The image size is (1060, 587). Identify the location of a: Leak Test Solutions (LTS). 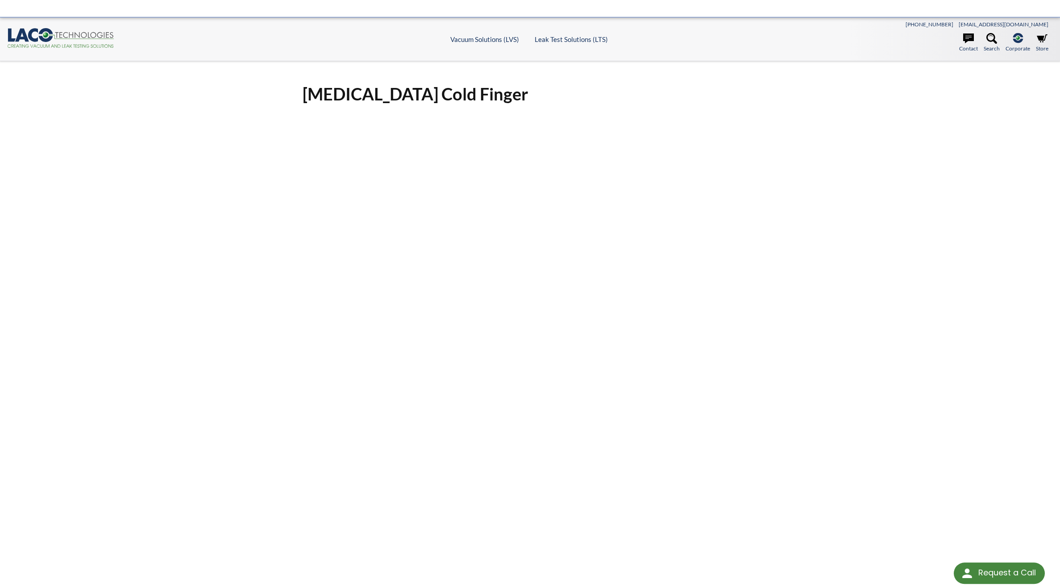
(571, 39).